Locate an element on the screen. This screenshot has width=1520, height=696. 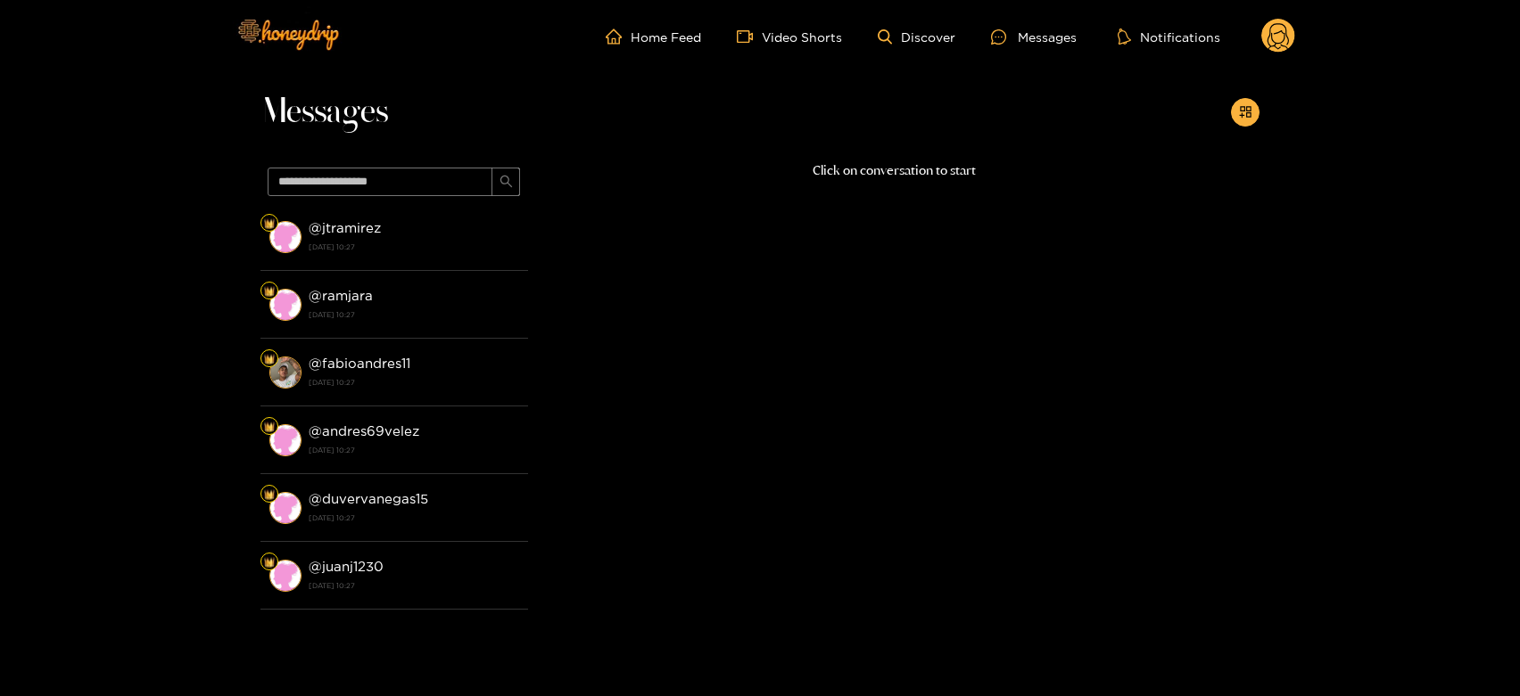
span: home is located at coordinates (618, 37).